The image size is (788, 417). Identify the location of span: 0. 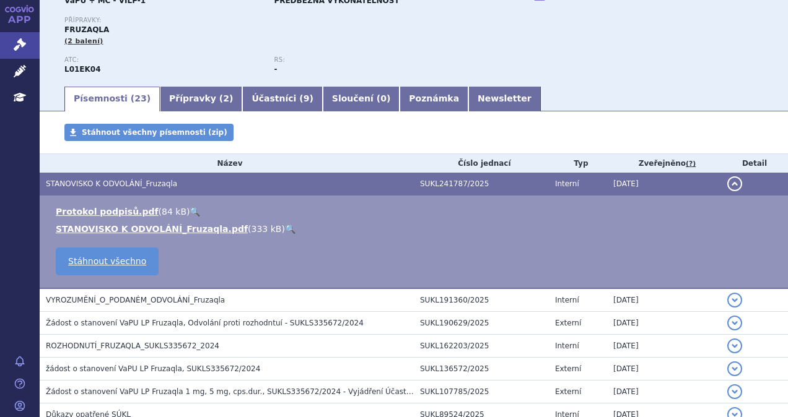
(383, 98).